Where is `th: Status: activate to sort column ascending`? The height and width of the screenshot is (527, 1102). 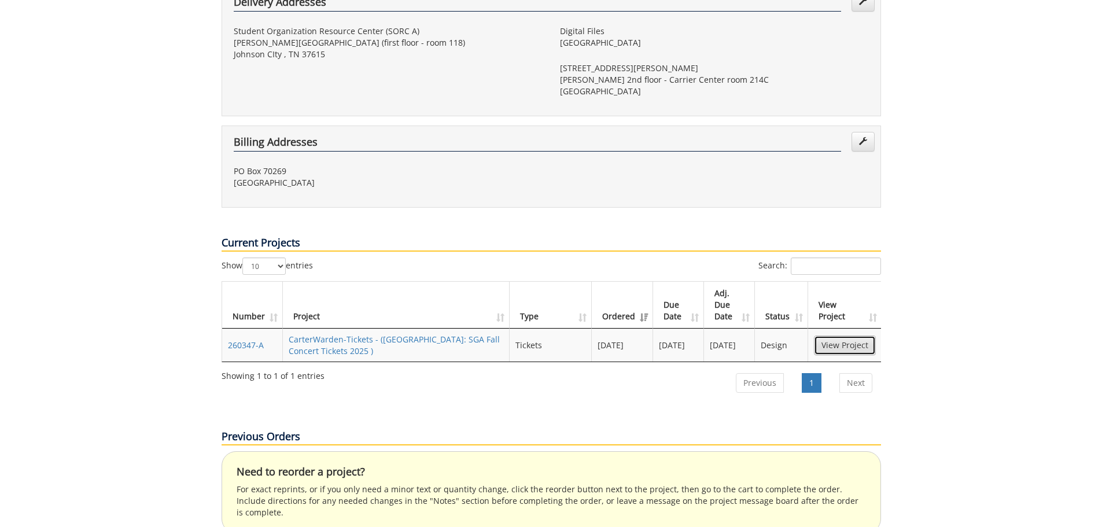
th: Status: activate to sort column ascending is located at coordinates (781, 305).